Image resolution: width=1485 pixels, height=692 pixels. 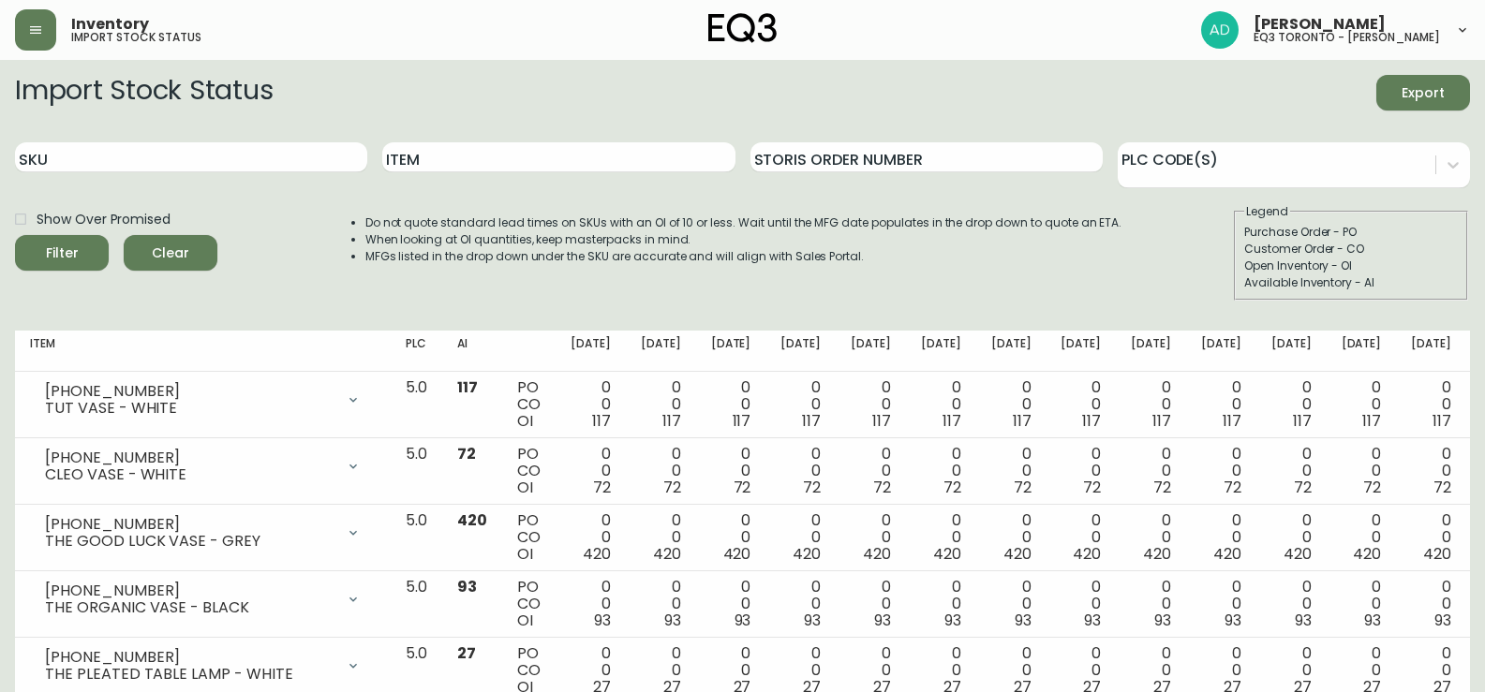 I want to click on th: AI, so click(x=472, y=351).